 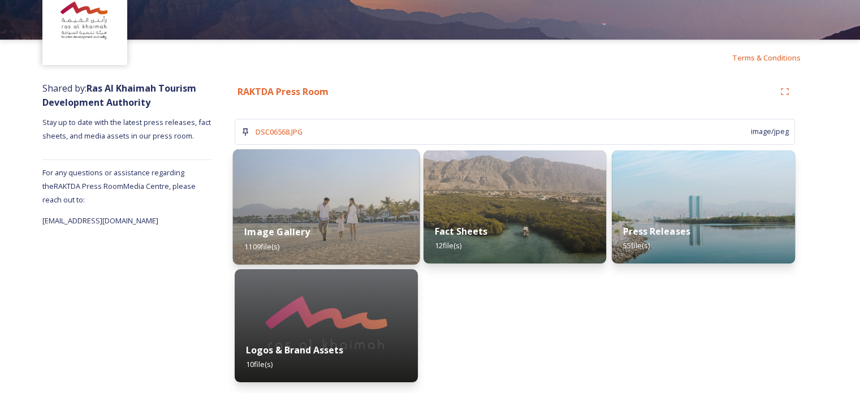 What do you see at coordinates (703, 207) in the screenshot?
I see `img: 013902d9-e17a-4d5b-8969-017c03a407ea.jpg` at bounding box center [703, 207].